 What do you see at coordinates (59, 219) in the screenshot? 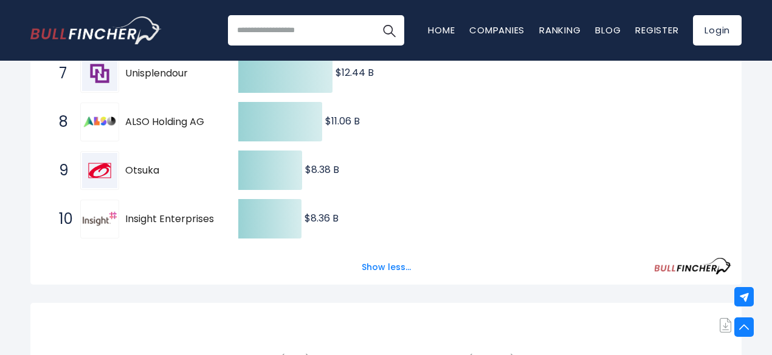
I see `span: 10` at bounding box center [59, 219].